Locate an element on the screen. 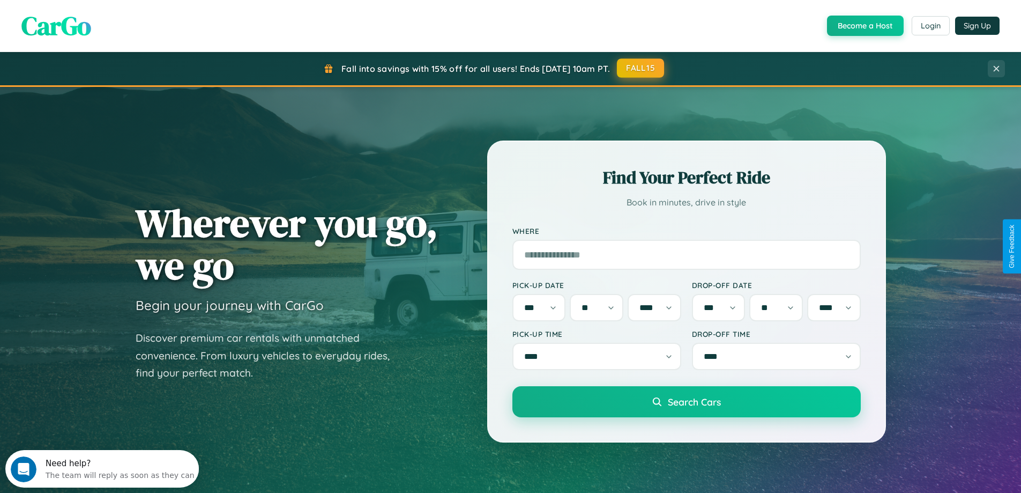 The height and width of the screenshot is (493, 1021). h1: Wherever you go, we go is located at coordinates (287, 244).